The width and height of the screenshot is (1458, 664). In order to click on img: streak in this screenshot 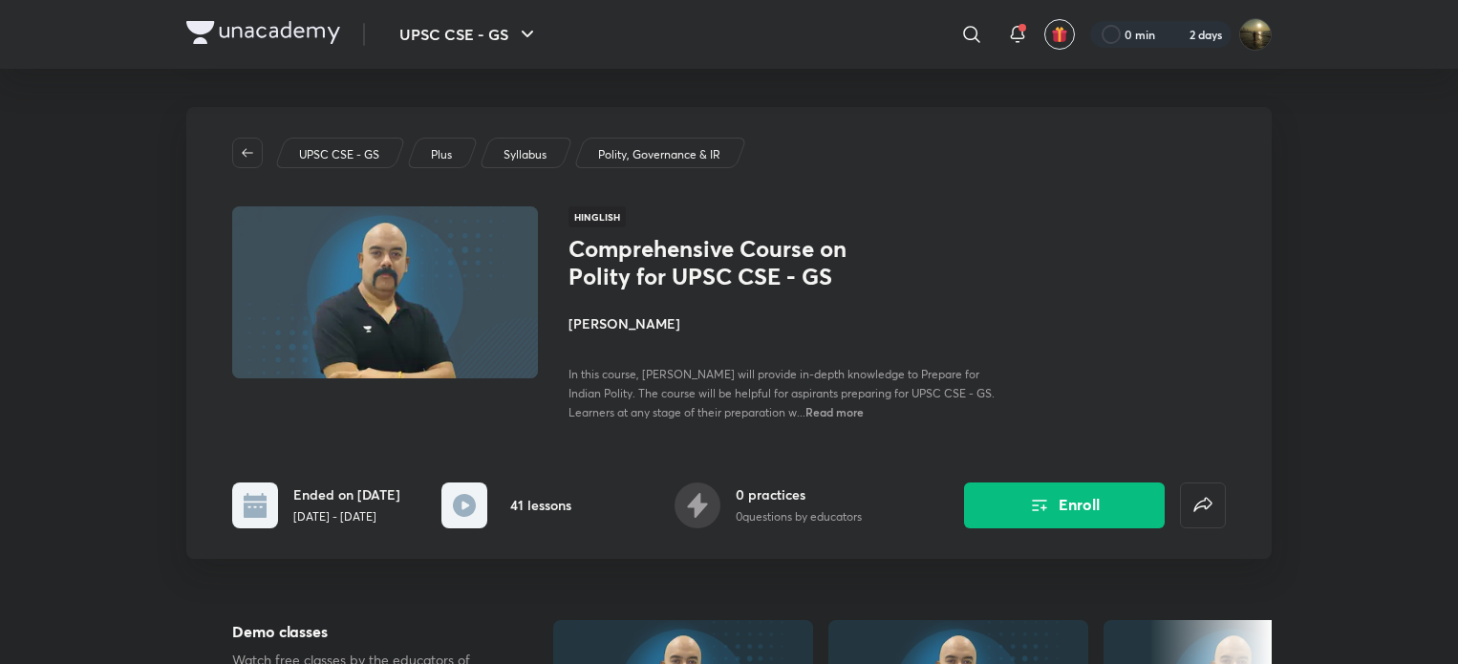, I will do `click(1176, 34)`.